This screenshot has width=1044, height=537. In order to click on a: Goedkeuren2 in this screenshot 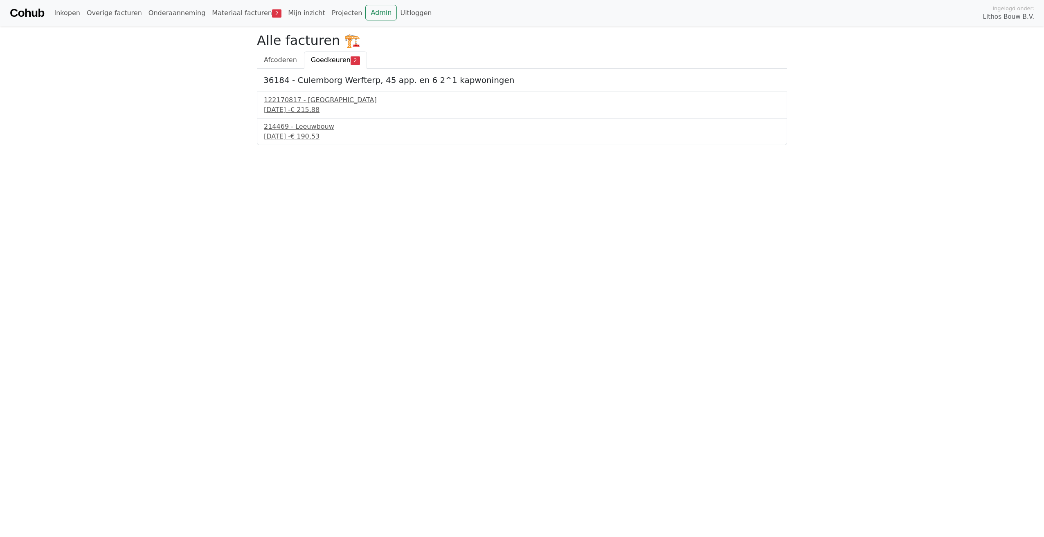, I will do `click(335, 60)`.